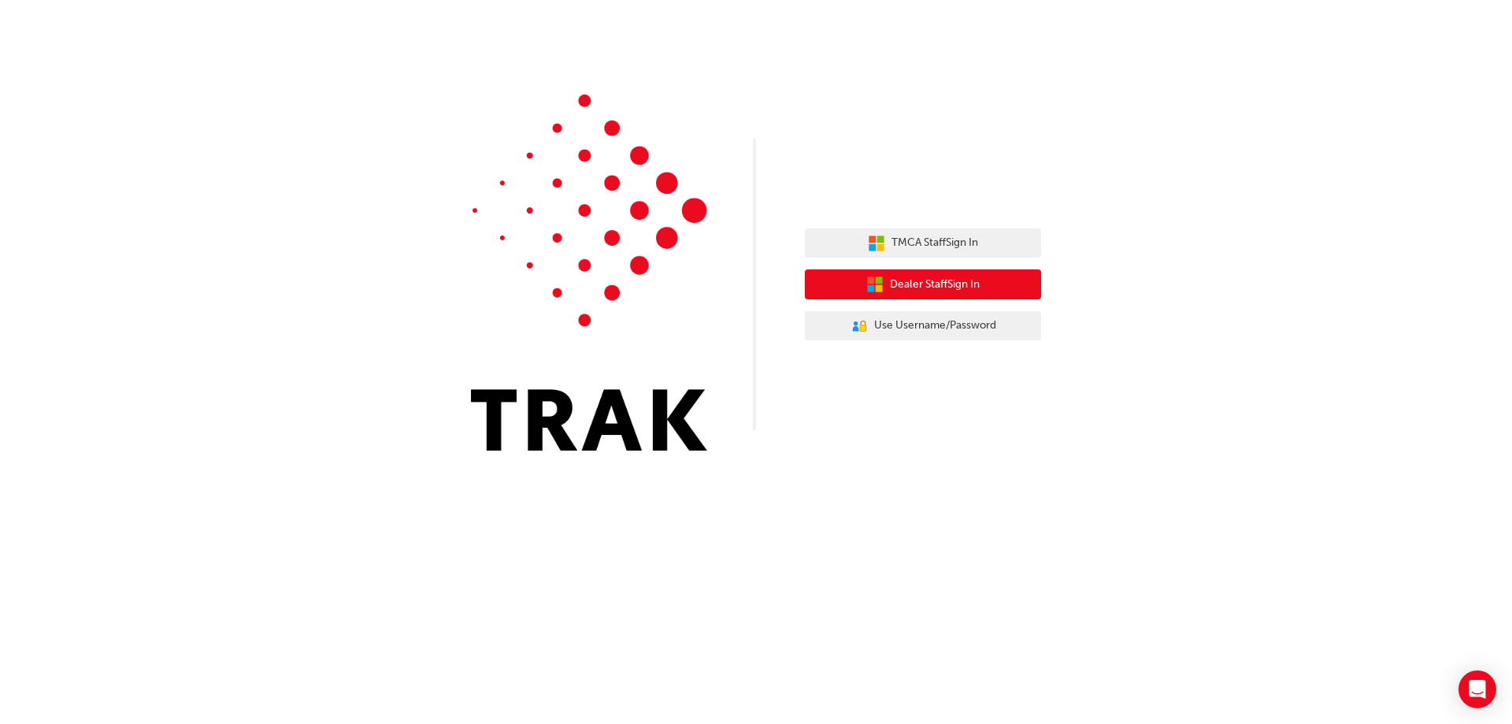 The height and width of the screenshot is (724, 1512). Describe the element at coordinates (923, 243) in the screenshot. I see `button: TMCA StaffSign In` at that location.